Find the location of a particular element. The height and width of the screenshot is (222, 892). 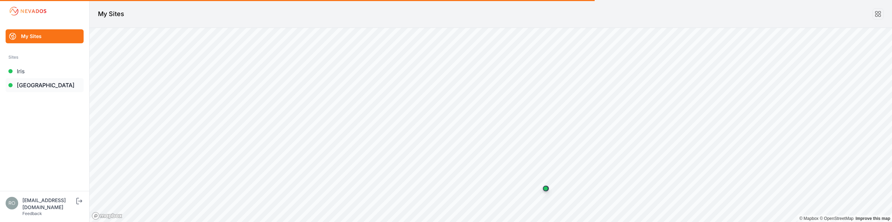

img: rono@prim.com is located at coordinates (12, 204).